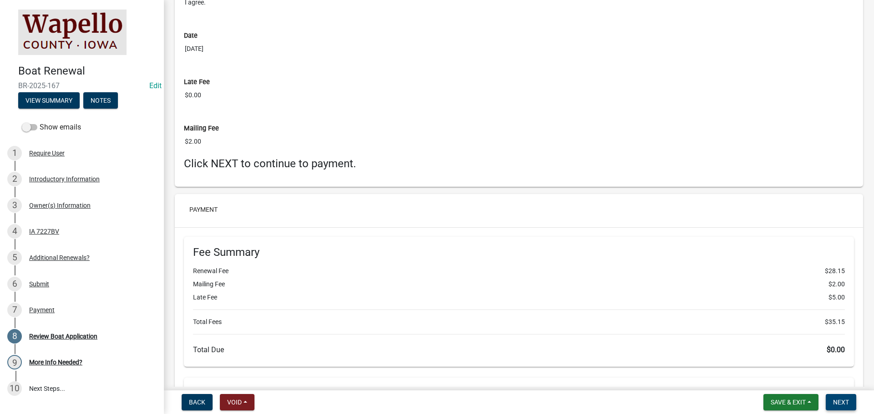 The width and height of the screenshot is (874, 414). I want to click on div: 1, so click(15, 153).